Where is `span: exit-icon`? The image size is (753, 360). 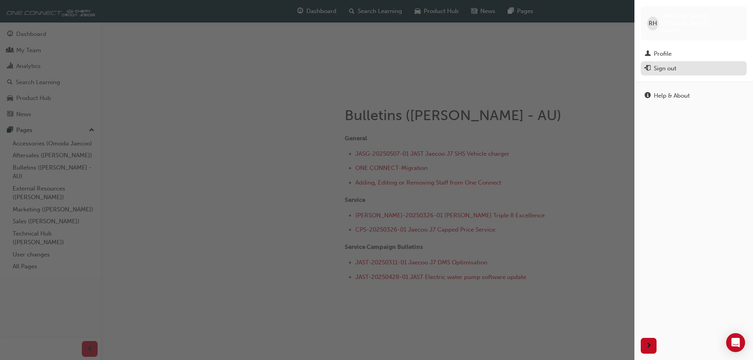 span: exit-icon is located at coordinates (648, 69).